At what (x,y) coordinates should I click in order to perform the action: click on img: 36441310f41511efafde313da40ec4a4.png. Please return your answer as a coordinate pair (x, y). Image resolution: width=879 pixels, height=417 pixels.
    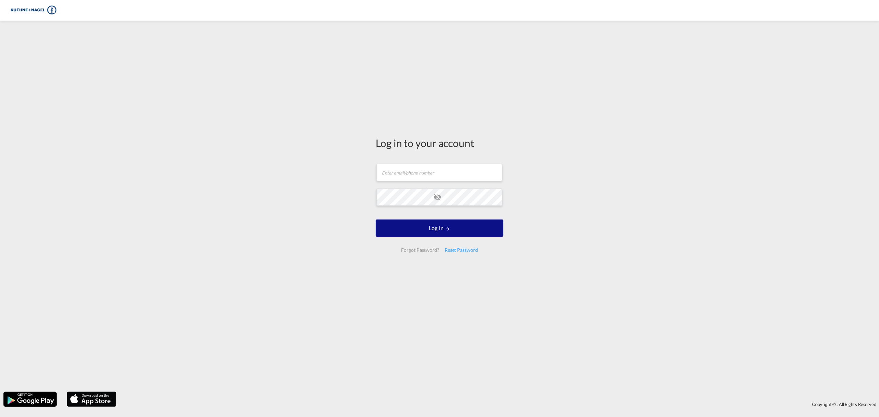
    Looking at the image, I should click on (33, 10).